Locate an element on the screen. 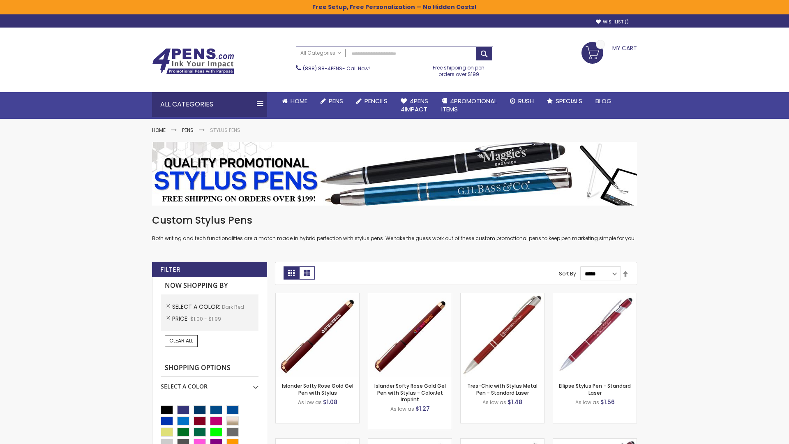 Image resolution: width=789 pixels, height=444 pixels. a: Islander Softy Rose Gold Gel Pen with Stylus - ColorJet Imprint is located at coordinates (410, 392).